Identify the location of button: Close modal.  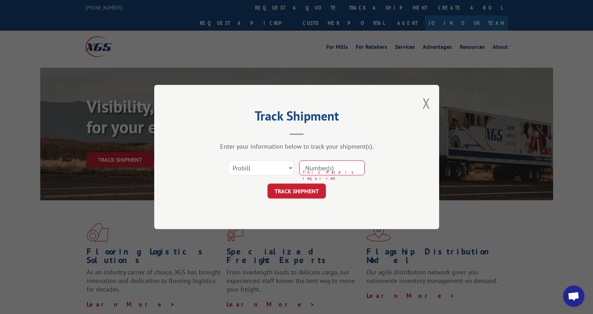
(426, 103).